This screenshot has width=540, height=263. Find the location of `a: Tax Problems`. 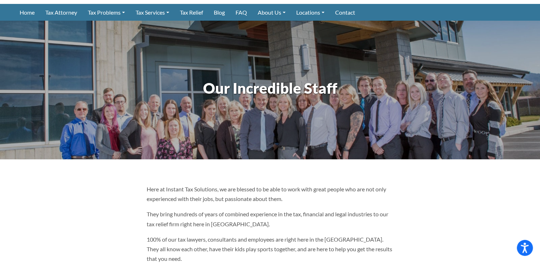

a: Tax Problems is located at coordinates (106, 12).